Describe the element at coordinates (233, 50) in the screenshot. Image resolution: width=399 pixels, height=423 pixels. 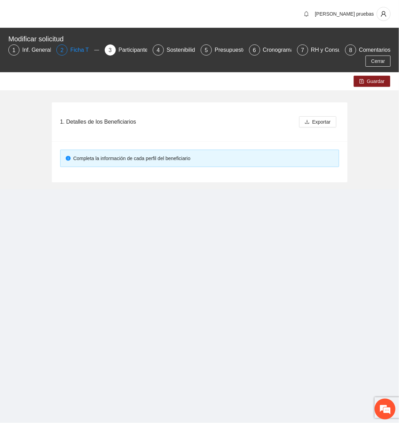
I see `div: Presupuesto` at that location.